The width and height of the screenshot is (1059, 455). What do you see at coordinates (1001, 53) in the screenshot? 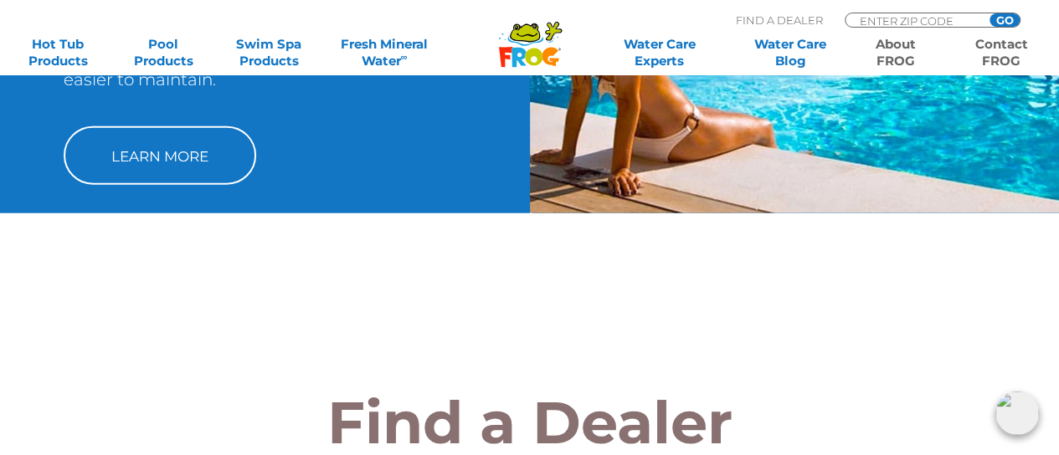
I see `a: ContactFROG` at bounding box center [1001, 53].